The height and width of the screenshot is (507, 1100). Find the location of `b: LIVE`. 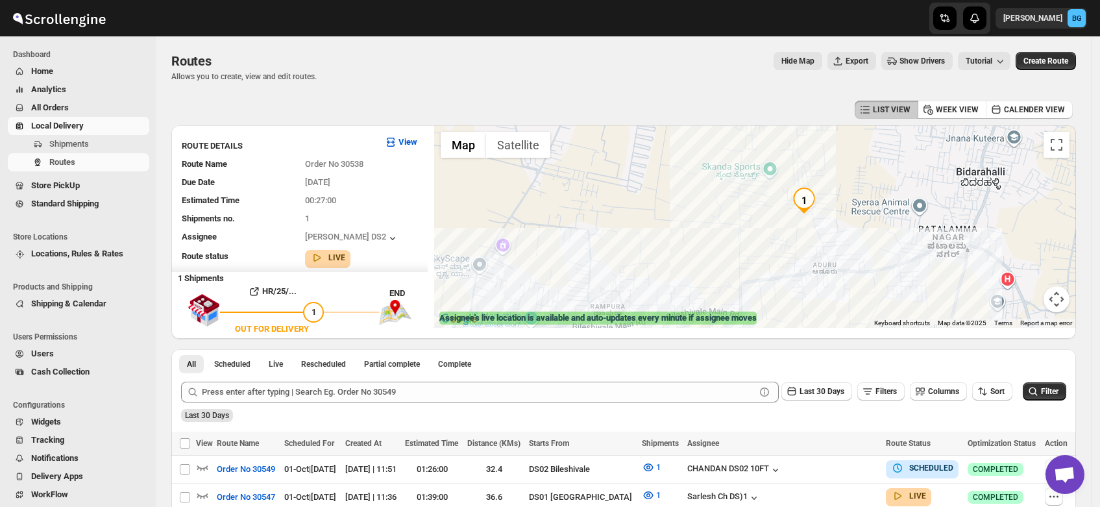

b: LIVE is located at coordinates (918, 496).